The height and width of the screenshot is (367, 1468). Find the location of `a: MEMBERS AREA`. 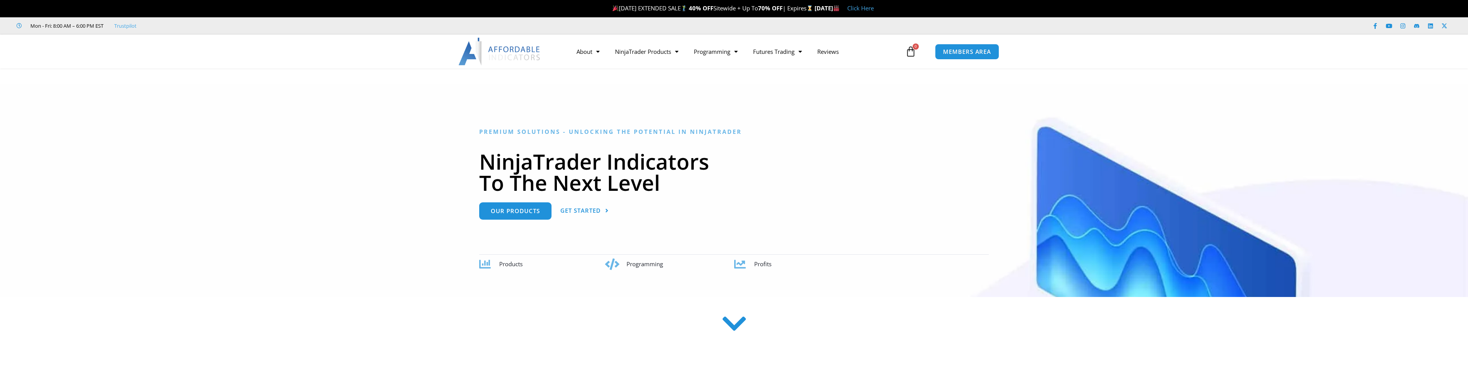

a: MEMBERS AREA is located at coordinates (967, 52).